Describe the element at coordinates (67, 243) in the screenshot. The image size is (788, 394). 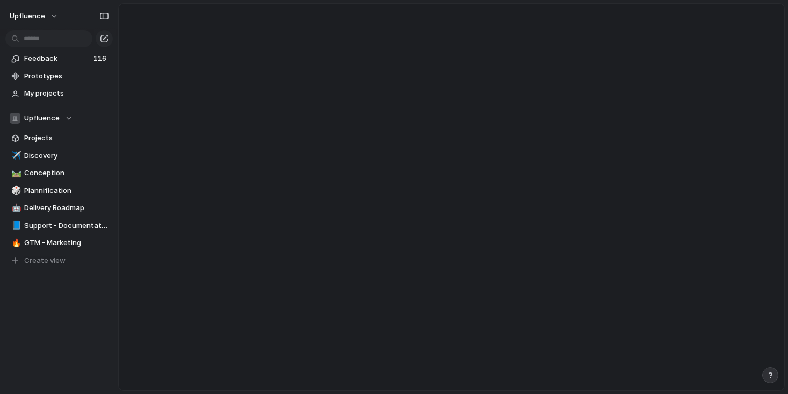
I see `span: GTM - Marketing` at that location.